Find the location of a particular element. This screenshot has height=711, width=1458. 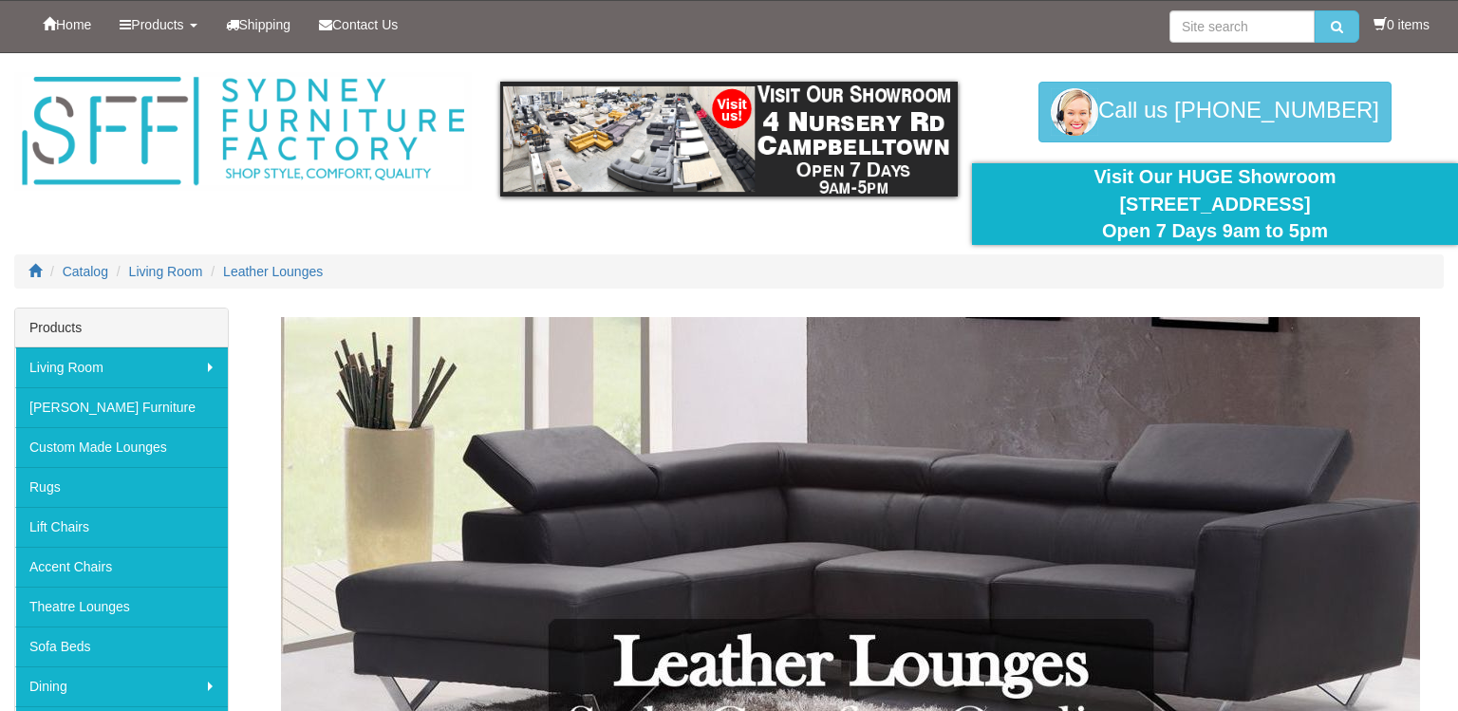

a: Theatre Lounges is located at coordinates (121, 606).